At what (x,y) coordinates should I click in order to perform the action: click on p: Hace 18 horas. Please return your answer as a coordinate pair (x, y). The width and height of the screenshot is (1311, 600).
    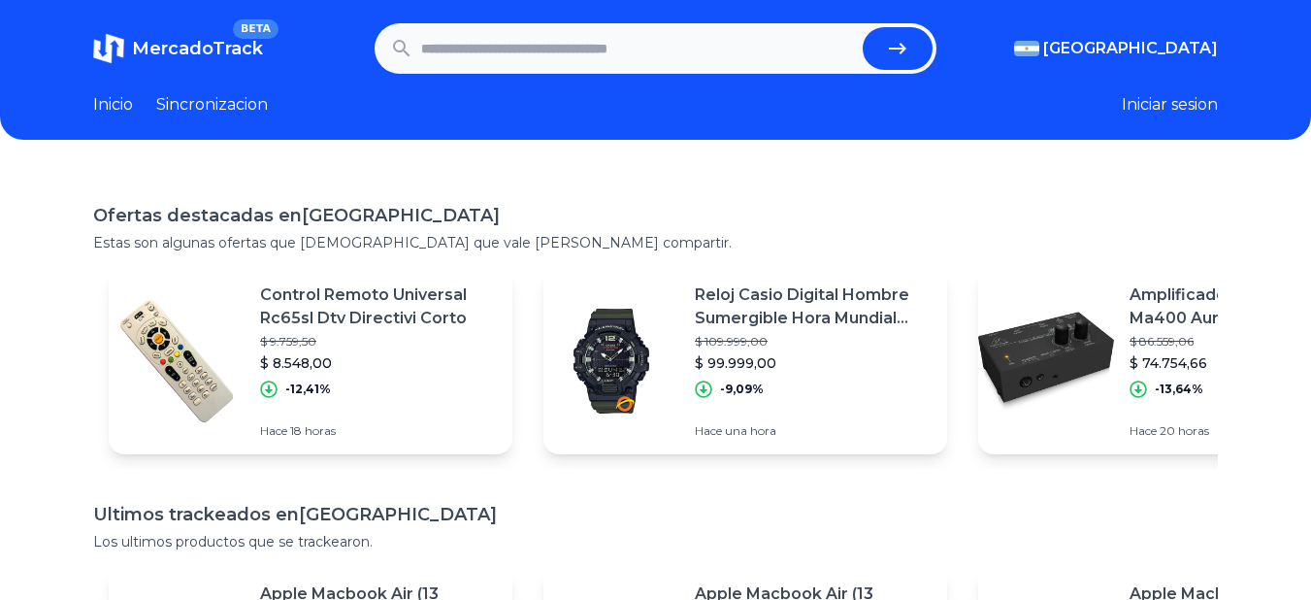
    Looking at the image, I should click on (378, 431).